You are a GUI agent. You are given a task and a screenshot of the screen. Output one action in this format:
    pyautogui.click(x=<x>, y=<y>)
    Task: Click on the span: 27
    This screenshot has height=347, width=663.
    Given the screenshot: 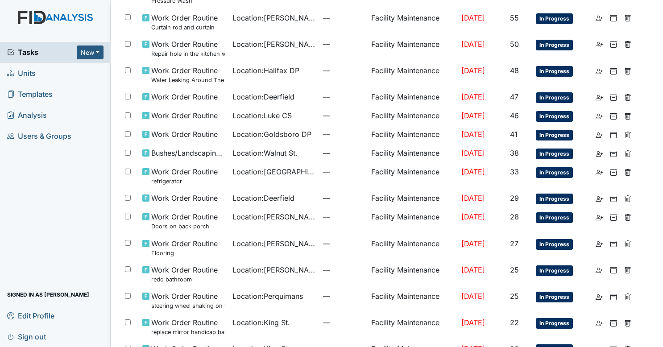 What is the action you would take?
    pyautogui.click(x=514, y=244)
    